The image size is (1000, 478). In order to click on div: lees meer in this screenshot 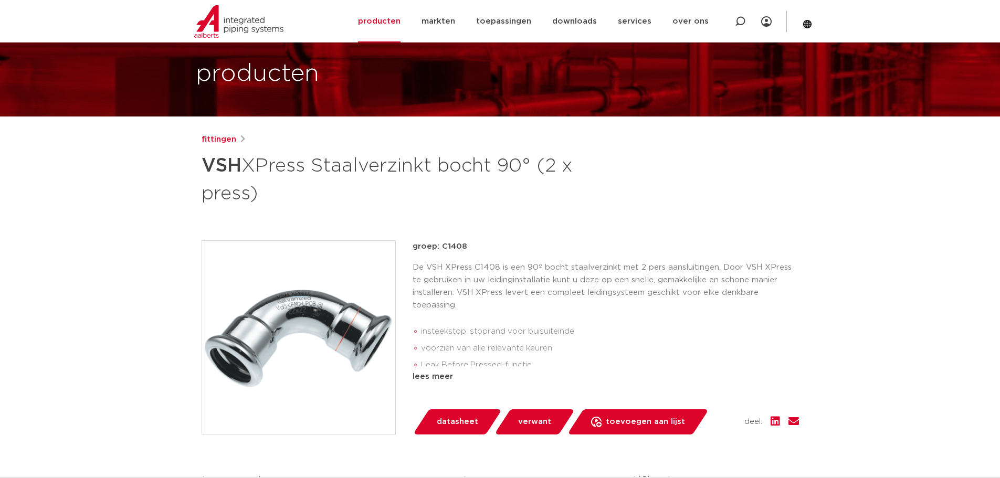, I will do `click(606, 377)`.